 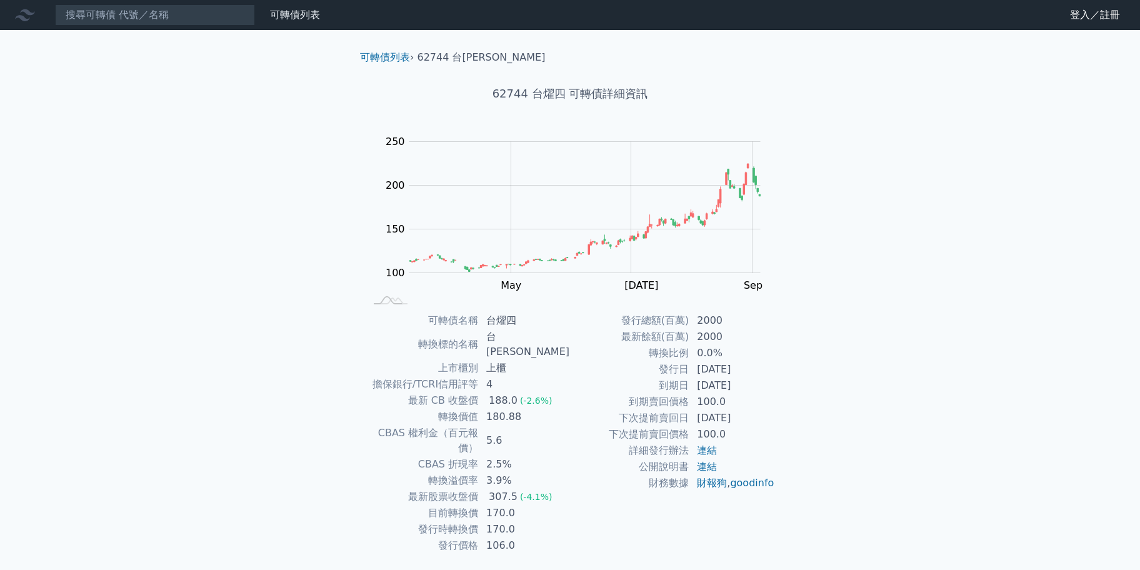 What do you see at coordinates (422, 464) in the screenshot?
I see `td: CBAS 折現率` at bounding box center [422, 464].